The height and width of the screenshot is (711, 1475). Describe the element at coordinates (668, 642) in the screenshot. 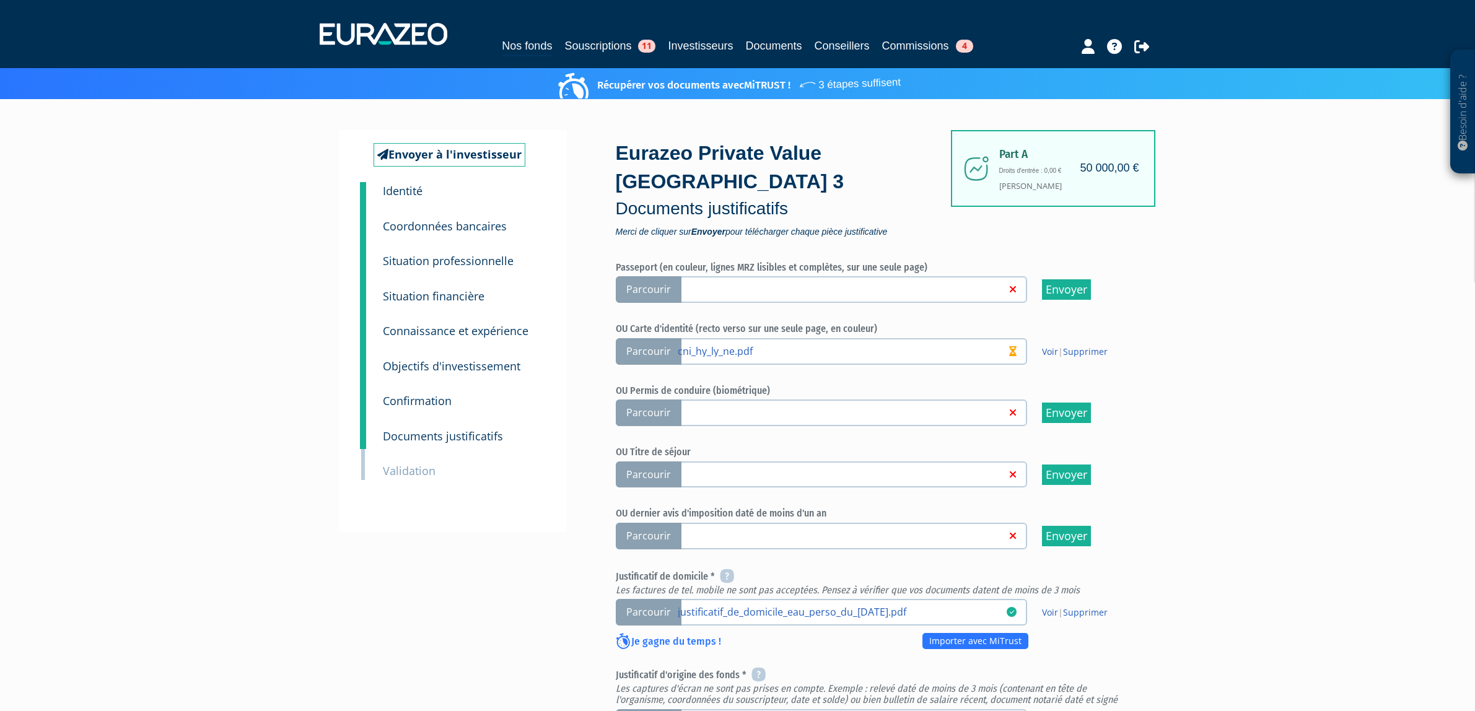

I see `p: Je gagne du temps !` at that location.